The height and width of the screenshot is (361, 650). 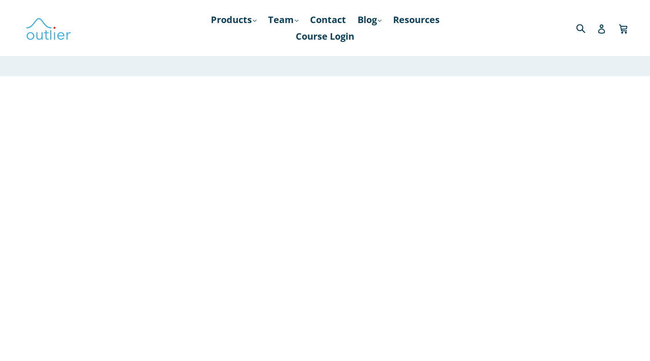 I want to click on a: Resources, so click(x=416, y=20).